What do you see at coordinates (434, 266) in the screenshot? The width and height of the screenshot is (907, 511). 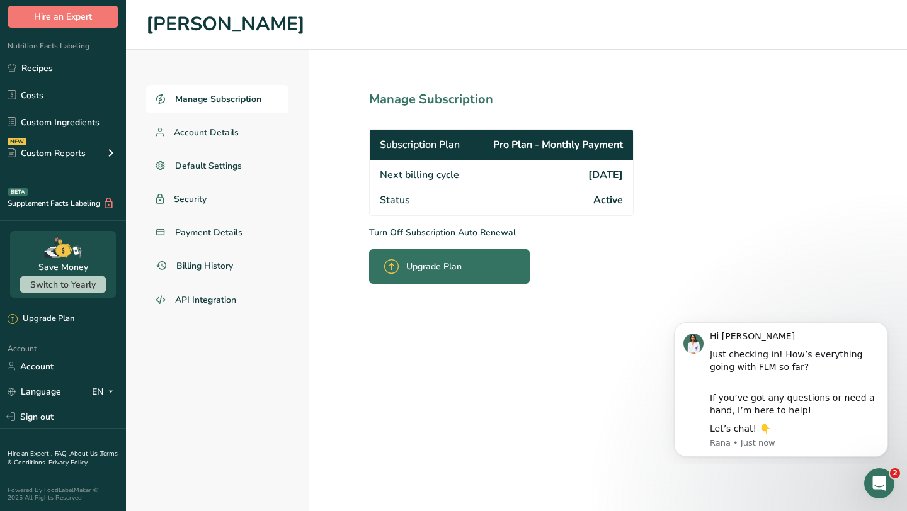 I see `span: Upgrade Plan` at bounding box center [434, 266].